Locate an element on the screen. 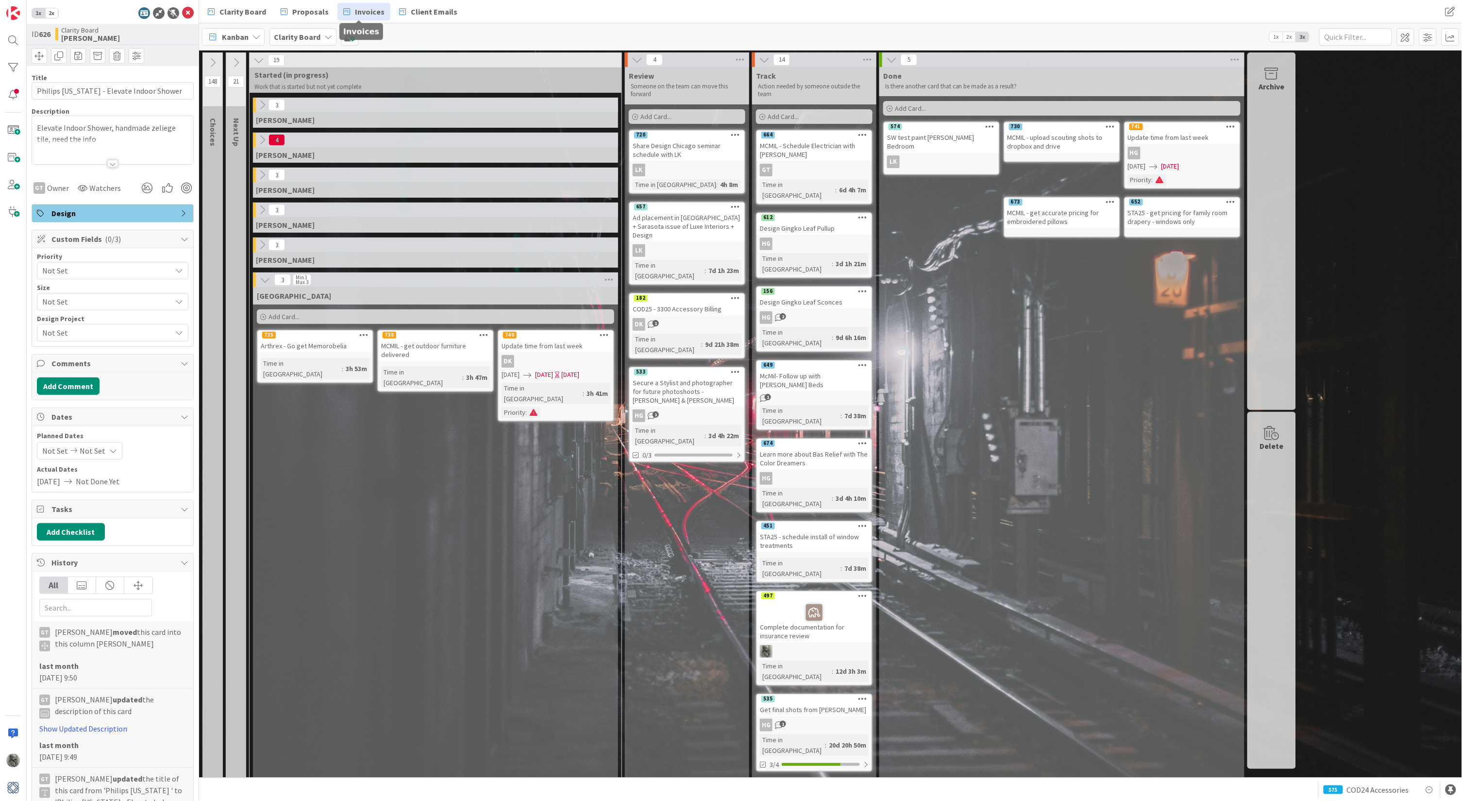 The image size is (1462, 801). div: LK is located at coordinates (639, 170).